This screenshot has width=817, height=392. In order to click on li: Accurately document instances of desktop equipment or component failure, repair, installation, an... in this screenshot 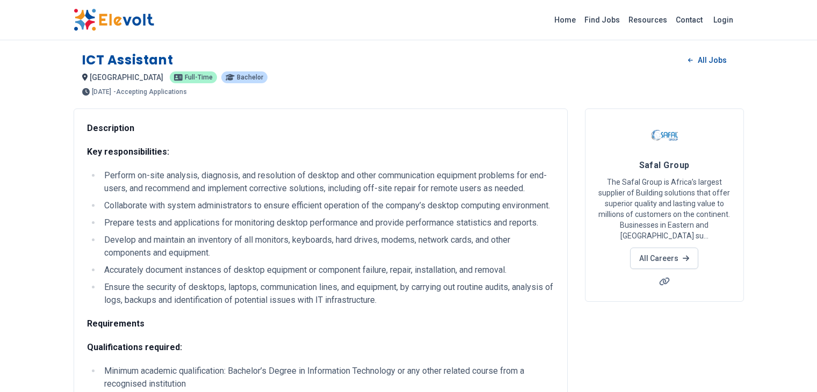, I will do `click(328, 270)`.